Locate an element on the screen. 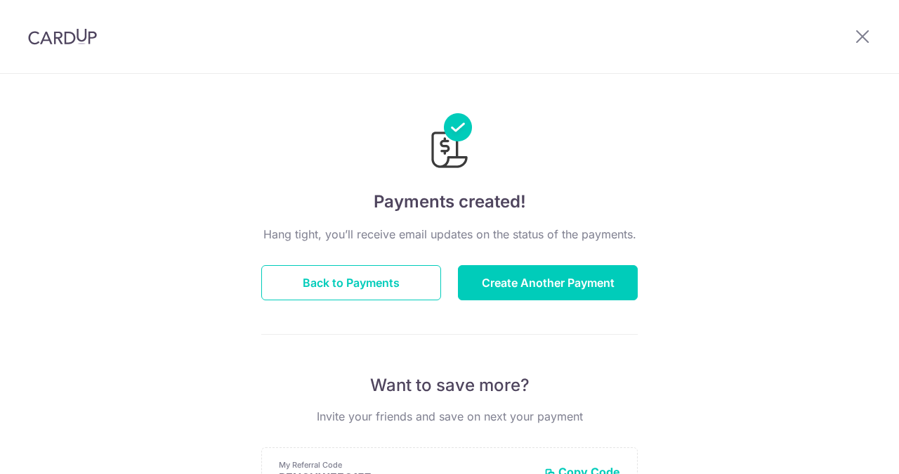  h4: Payments created! is located at coordinates (450, 202).